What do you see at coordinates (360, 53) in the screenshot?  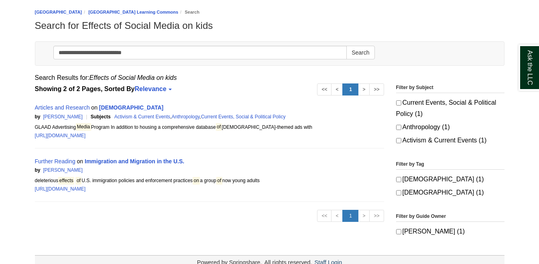 I see `button: Search` at bounding box center [360, 53].